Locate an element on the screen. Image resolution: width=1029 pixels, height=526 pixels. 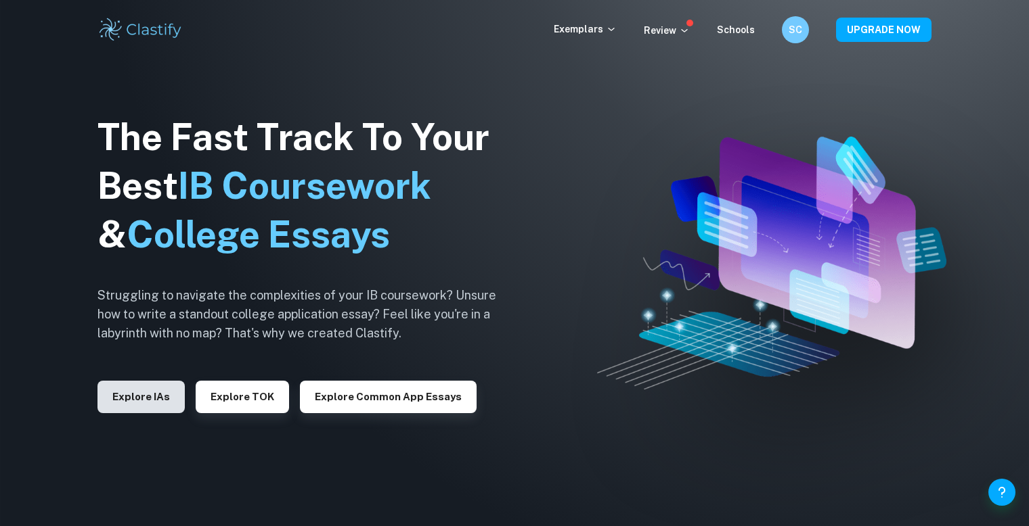
button: Explore IAs is located at coordinates (141, 397).